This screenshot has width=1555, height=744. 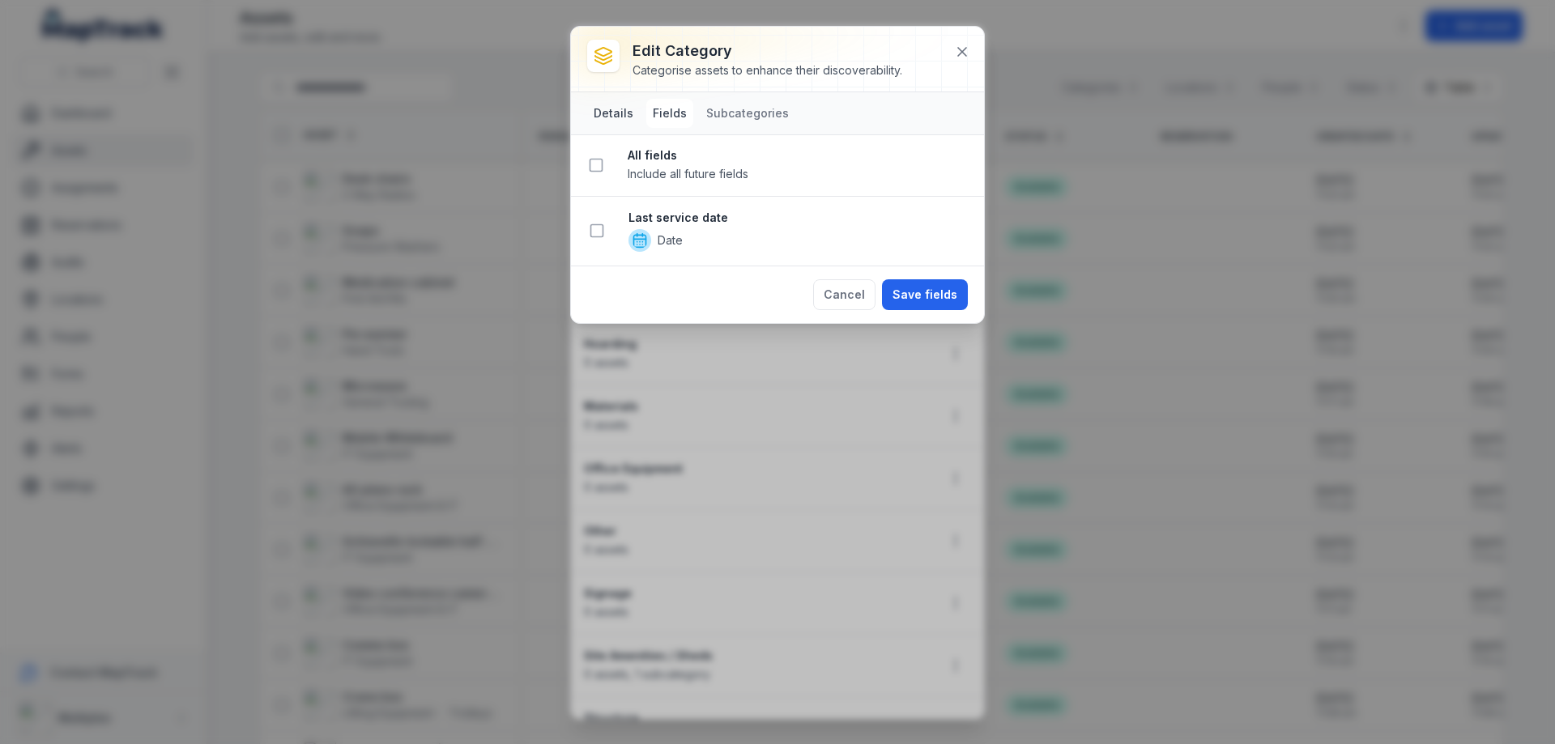 I want to click on span: Date, so click(x=670, y=241).